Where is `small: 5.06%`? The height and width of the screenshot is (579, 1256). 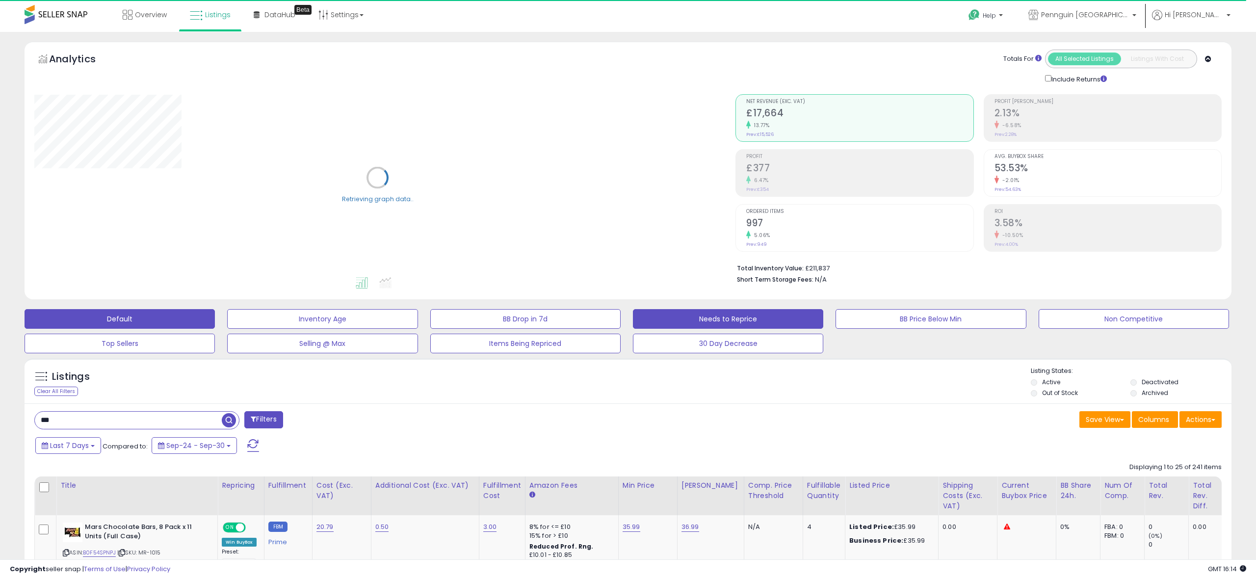 small: 5.06% is located at coordinates (760, 235).